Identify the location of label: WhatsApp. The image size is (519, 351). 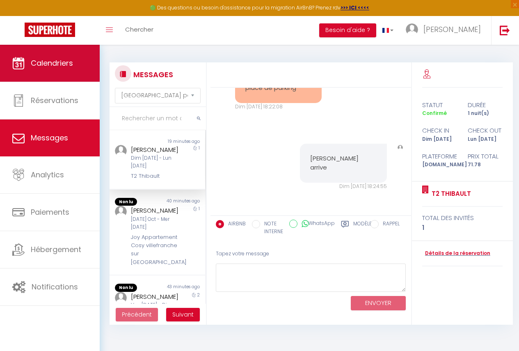
(316, 224).